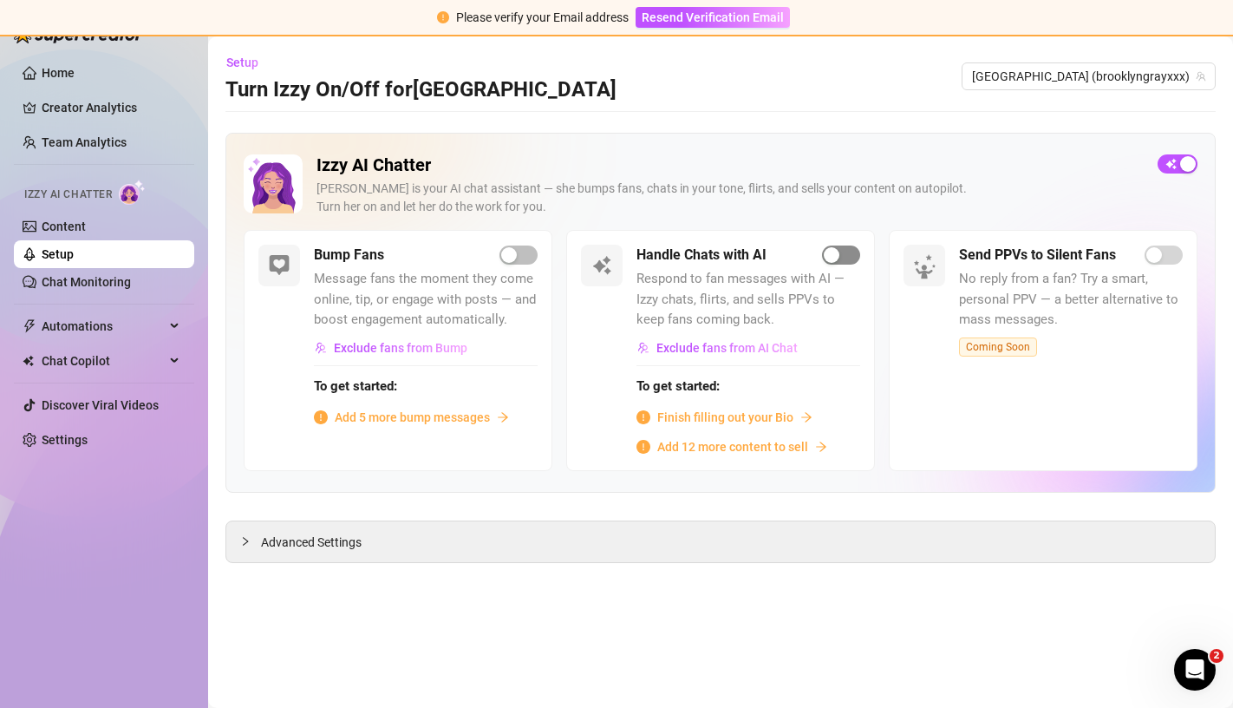 This screenshot has width=1233, height=708. Describe the element at coordinates (245, 541) in the screenshot. I see `span: collapsed` at that location.